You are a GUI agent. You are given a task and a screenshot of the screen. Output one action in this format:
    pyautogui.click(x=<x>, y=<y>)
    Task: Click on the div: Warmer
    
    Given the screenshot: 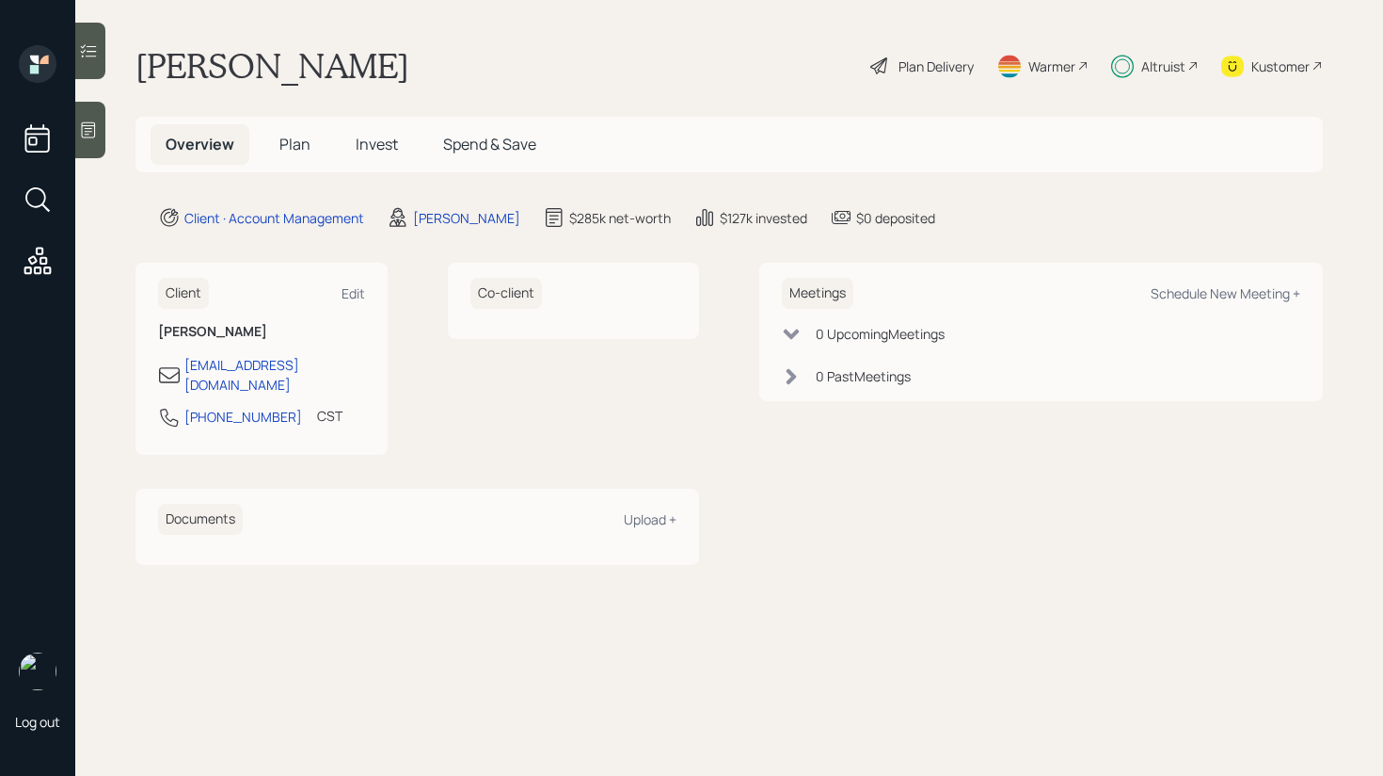 What is the action you would take?
    pyautogui.click(x=1052, y=66)
    